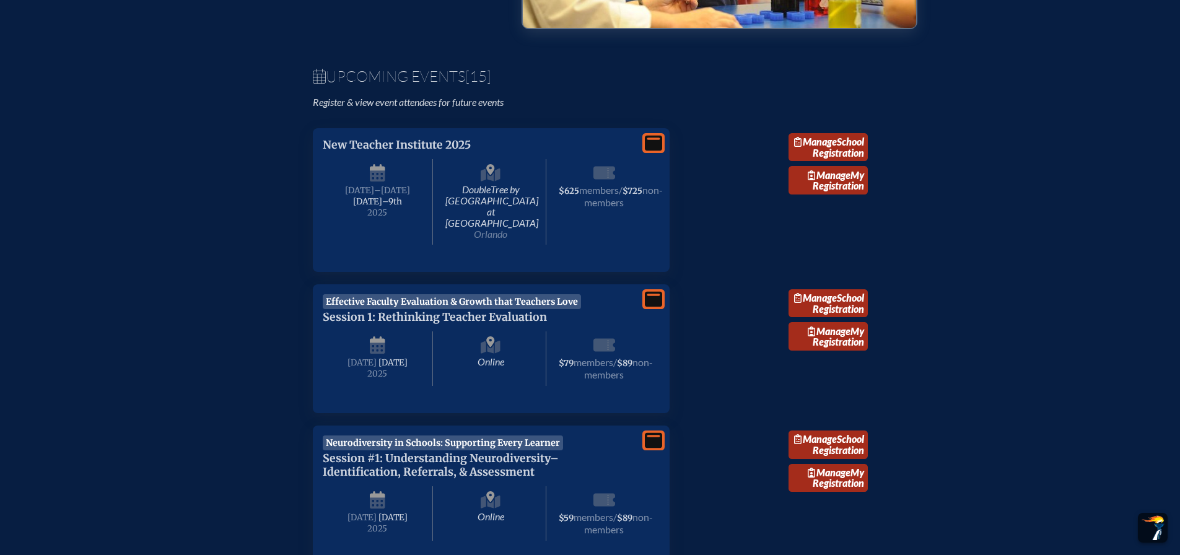 Image resolution: width=1180 pixels, height=555 pixels. I want to click on span: Neurodiversity in Schools: Supporting Every Learner, so click(443, 443).